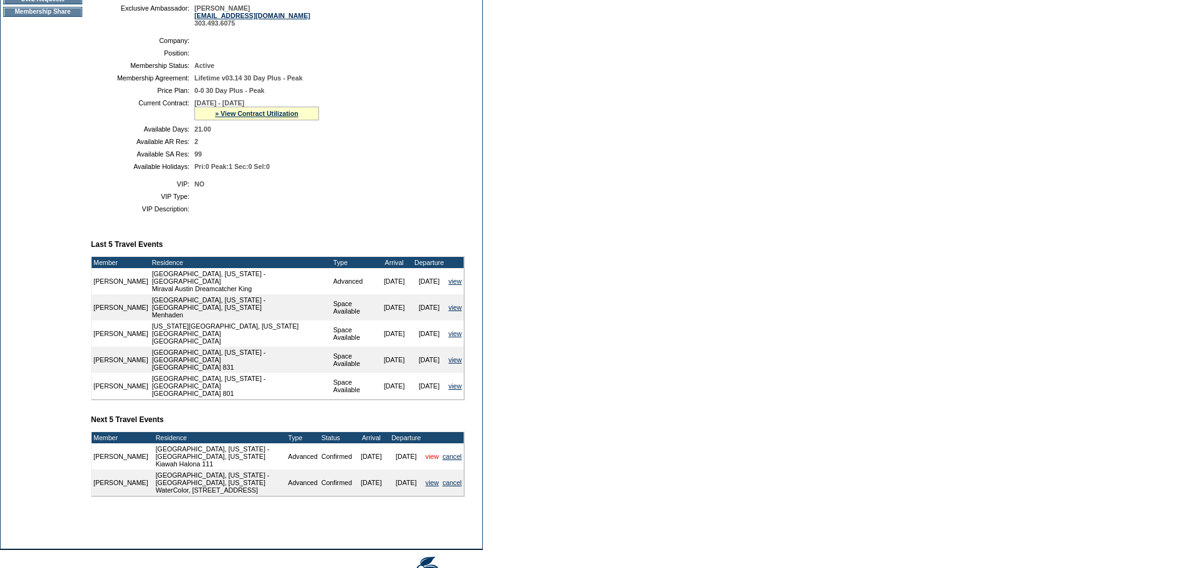 This screenshot has height=568, width=1187. What do you see at coordinates (204, 65) in the screenshot?
I see `span: Active` at bounding box center [204, 65].